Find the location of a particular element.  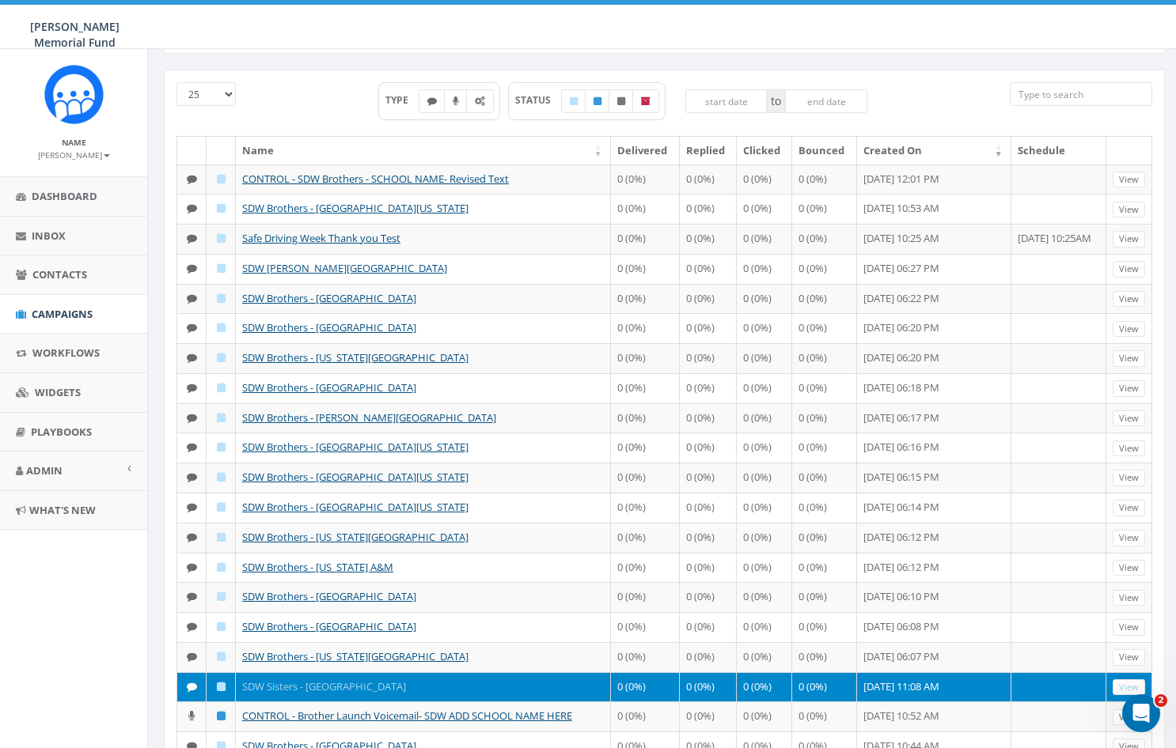

a: Safe Driving Week Thank you Test is located at coordinates (321, 238).